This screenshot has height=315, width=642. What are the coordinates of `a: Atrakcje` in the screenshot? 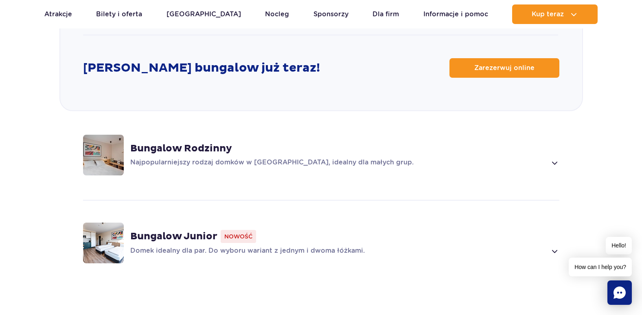 It's located at (58, 14).